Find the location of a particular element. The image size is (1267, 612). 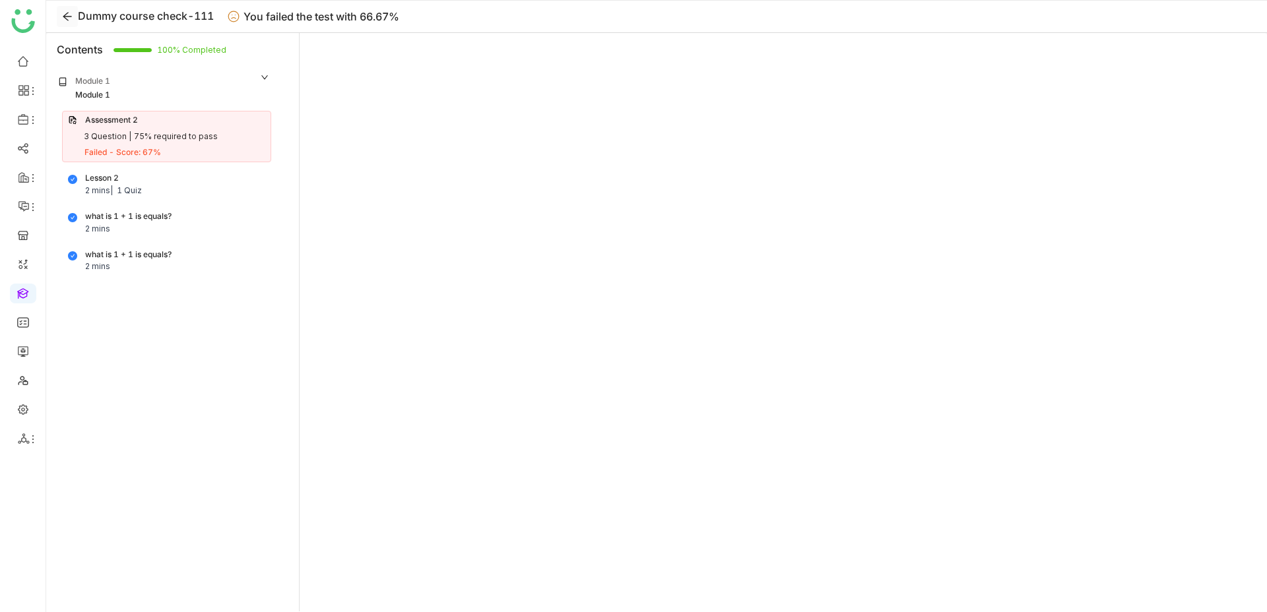

div: Assessment 2 is located at coordinates (111, 120).